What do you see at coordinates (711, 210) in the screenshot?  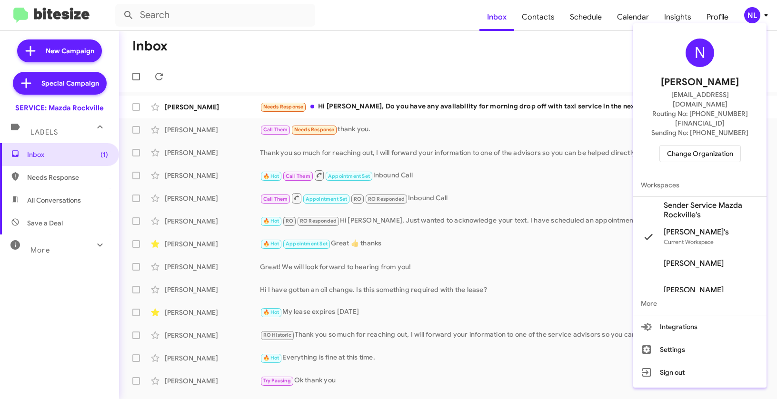 I see `span: Sender Service Mazda Rockville's` at bounding box center [711, 210].